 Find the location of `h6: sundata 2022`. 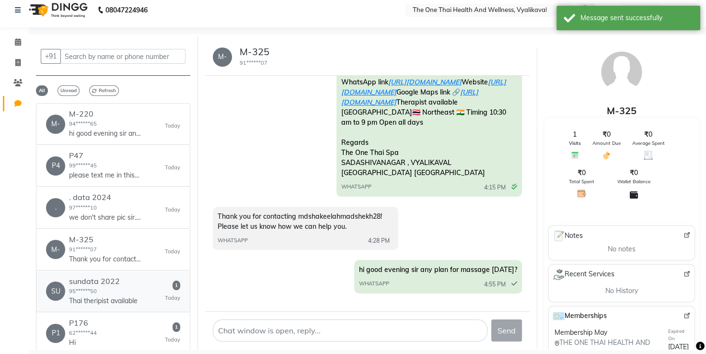

h6: sundata 2022 is located at coordinates (103, 281).